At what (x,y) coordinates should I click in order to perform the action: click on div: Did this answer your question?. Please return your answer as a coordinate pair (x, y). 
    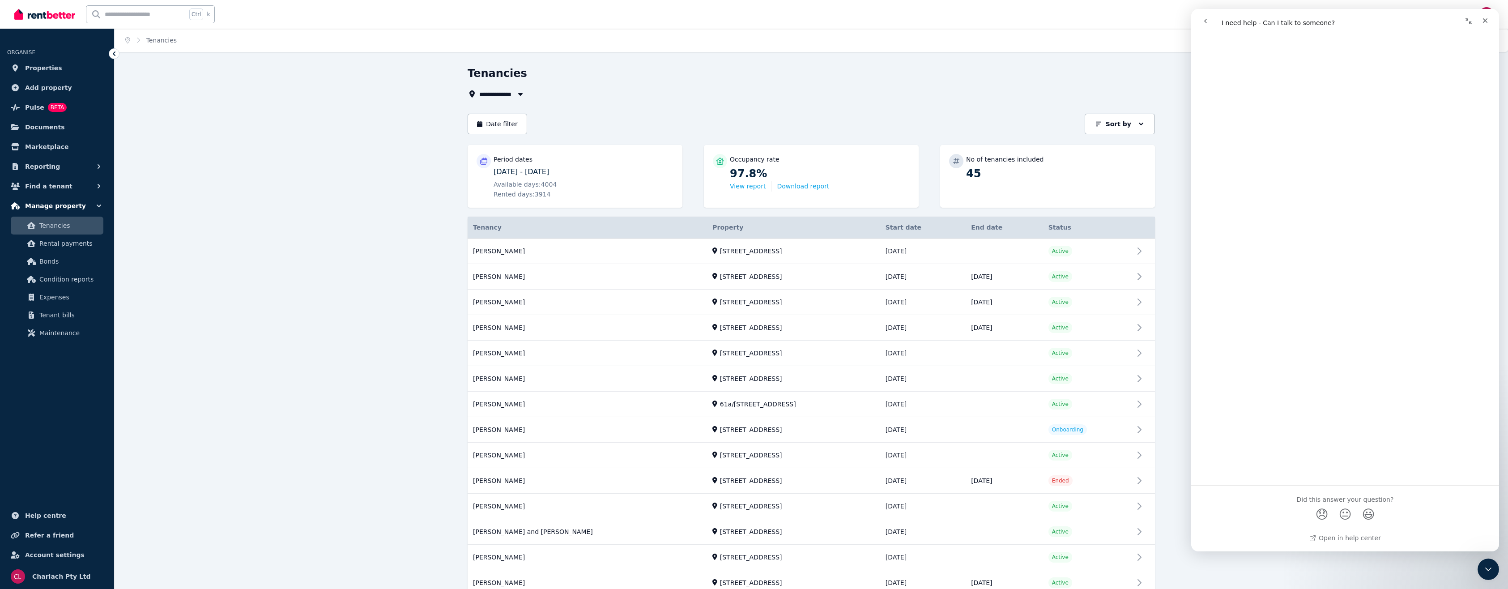
    Looking at the image, I should click on (154, 492).